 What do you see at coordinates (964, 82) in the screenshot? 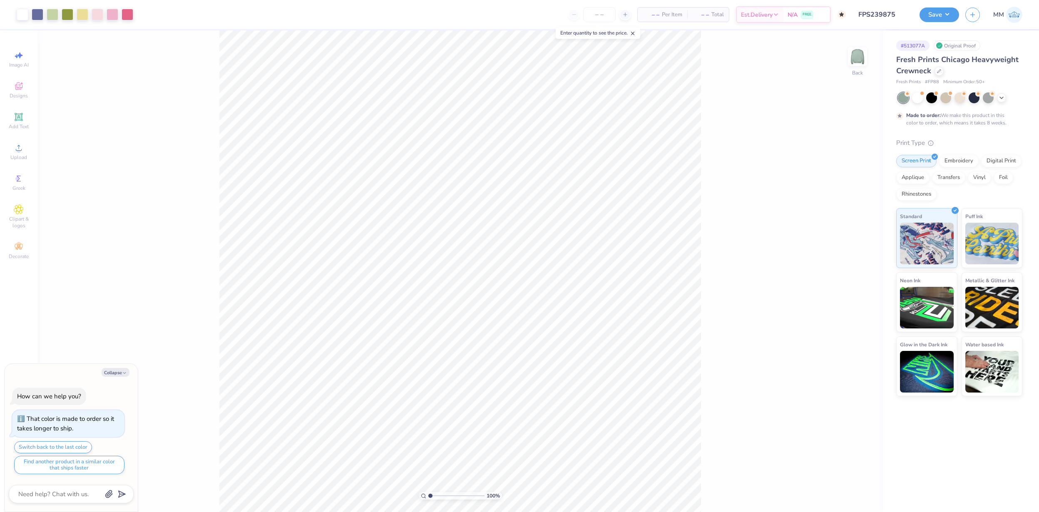
I see `span: Minimum Order: 50 +` at bounding box center [964, 82].